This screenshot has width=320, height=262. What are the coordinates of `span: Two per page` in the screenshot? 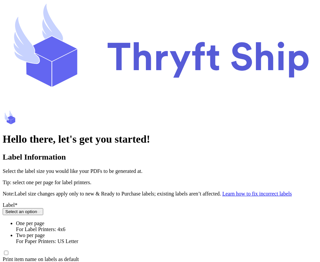 It's located at (30, 235).